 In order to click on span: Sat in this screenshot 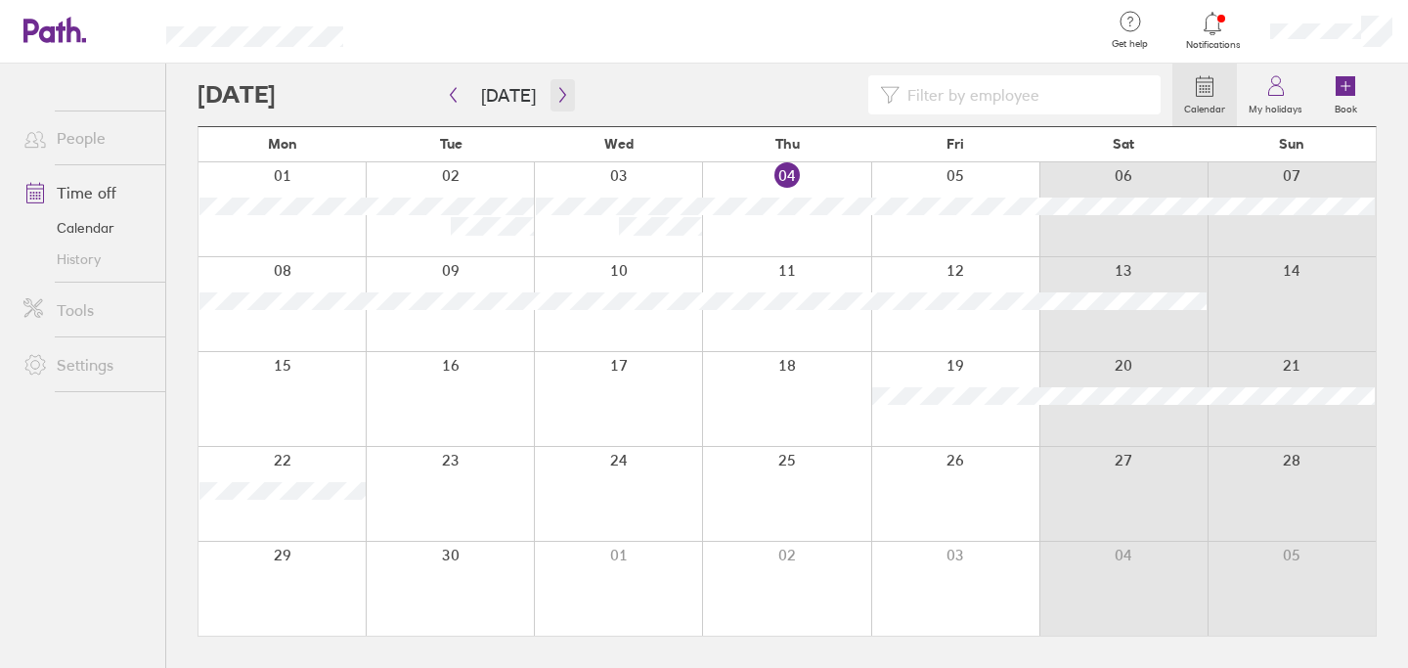, I will do `click(1123, 144)`.